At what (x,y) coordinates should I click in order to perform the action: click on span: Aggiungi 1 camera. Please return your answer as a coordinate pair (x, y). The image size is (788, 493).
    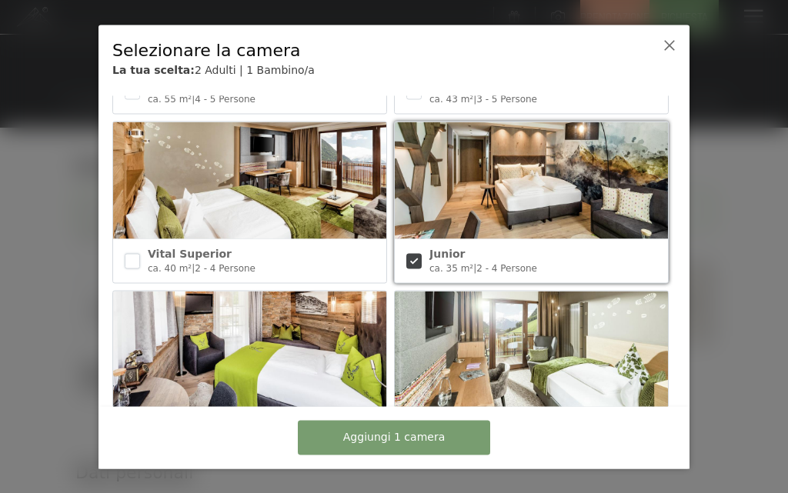
    Looking at the image, I should click on (394, 438).